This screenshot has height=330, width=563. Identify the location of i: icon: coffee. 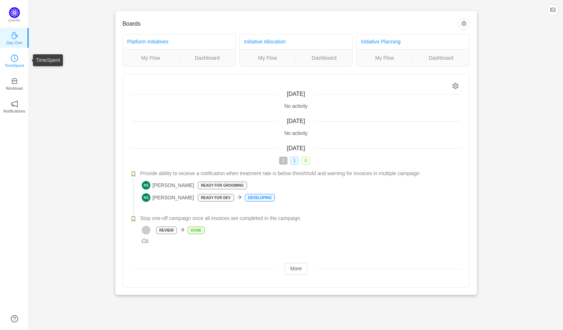
(14, 35).